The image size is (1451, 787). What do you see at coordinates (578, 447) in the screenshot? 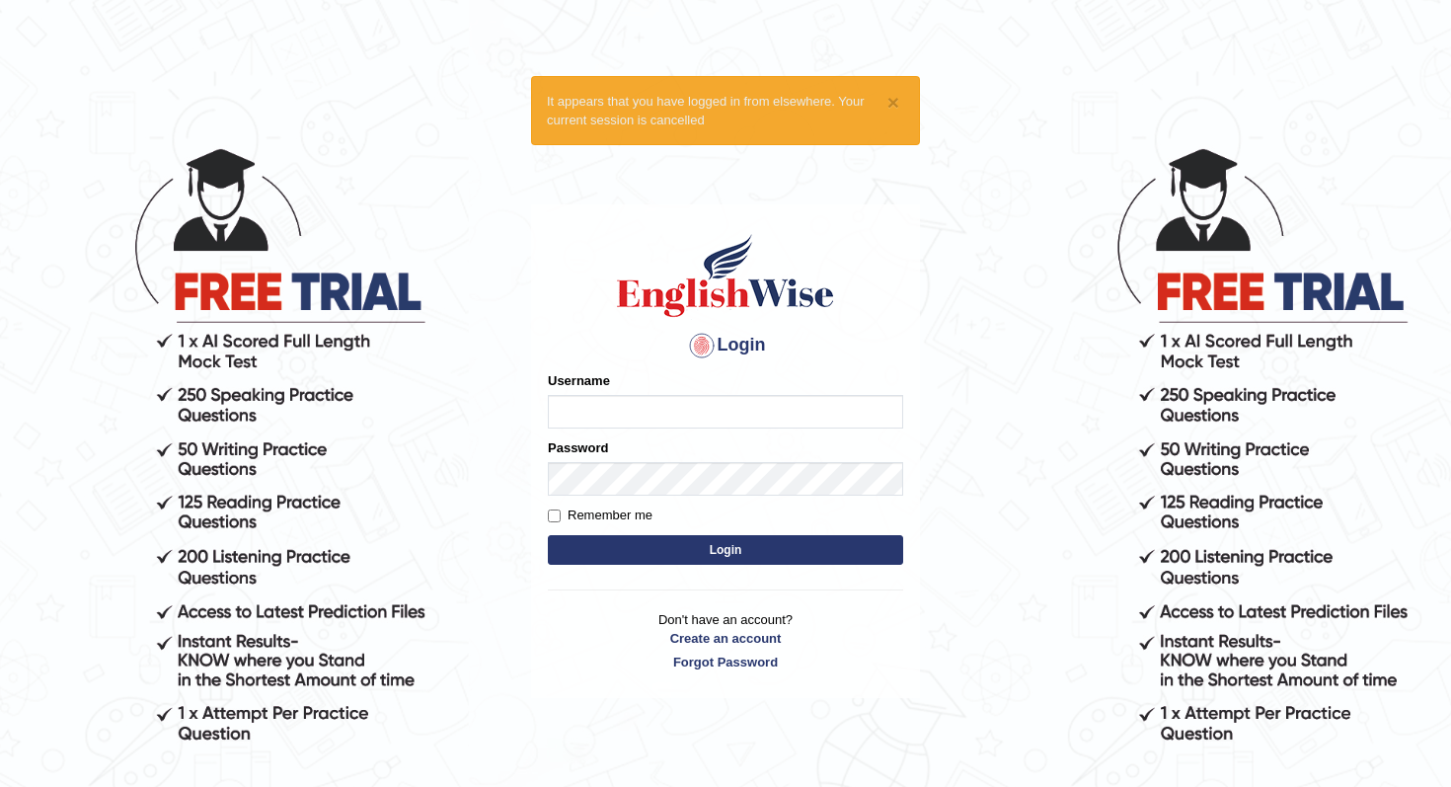
I see `label: Password` at bounding box center [578, 447].